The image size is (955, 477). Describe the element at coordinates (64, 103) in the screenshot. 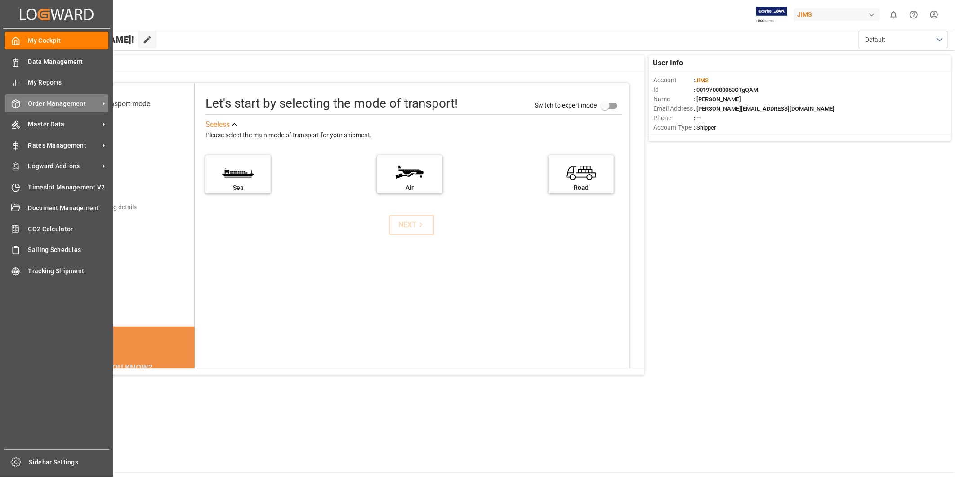

I see `span: Order Management` at that location.